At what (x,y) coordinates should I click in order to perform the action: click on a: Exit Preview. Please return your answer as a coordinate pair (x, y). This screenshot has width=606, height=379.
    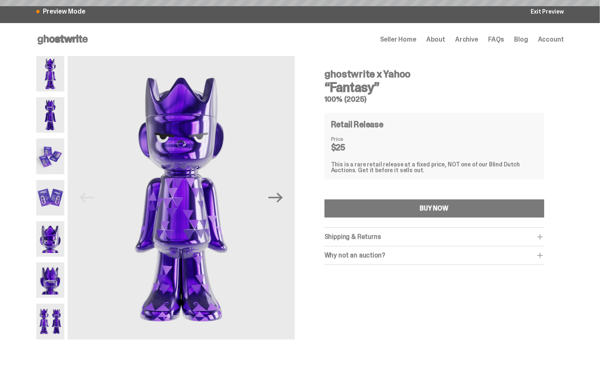
    Looking at the image, I should click on (547, 12).